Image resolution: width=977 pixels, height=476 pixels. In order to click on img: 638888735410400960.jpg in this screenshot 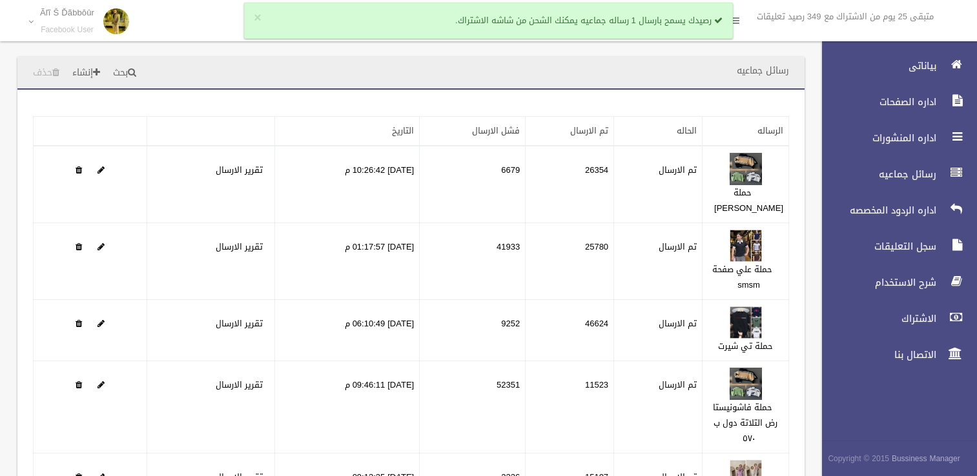, I will do `click(746, 246)`.